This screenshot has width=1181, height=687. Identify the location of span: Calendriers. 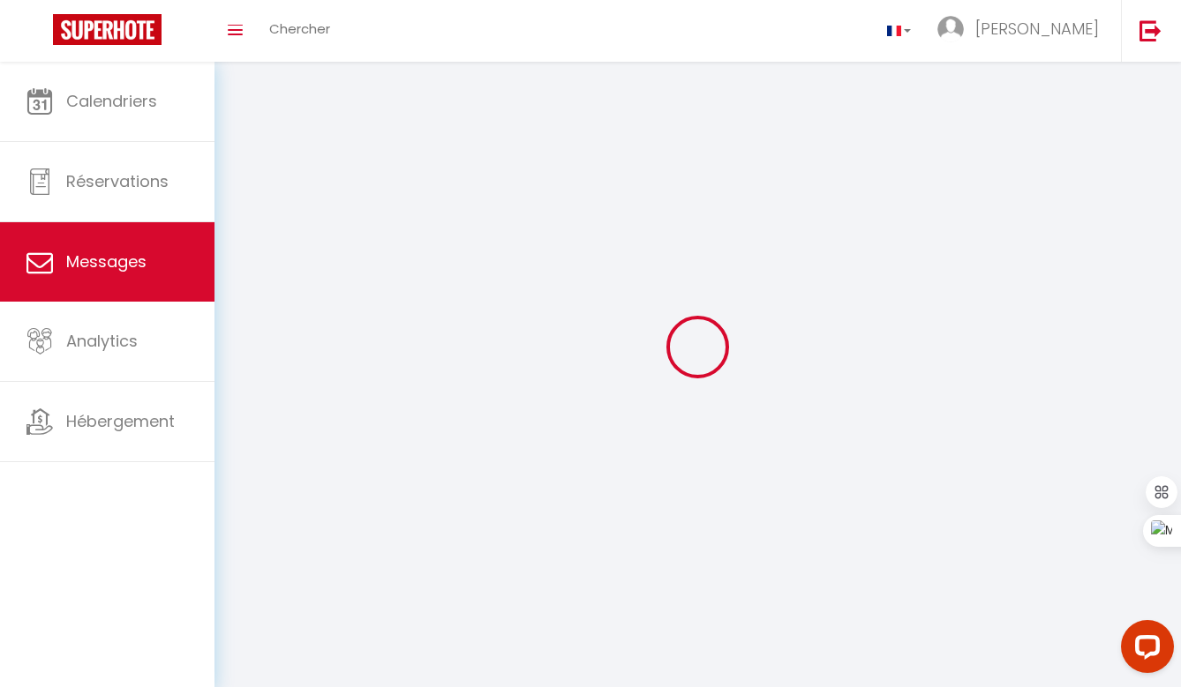
(111, 101).